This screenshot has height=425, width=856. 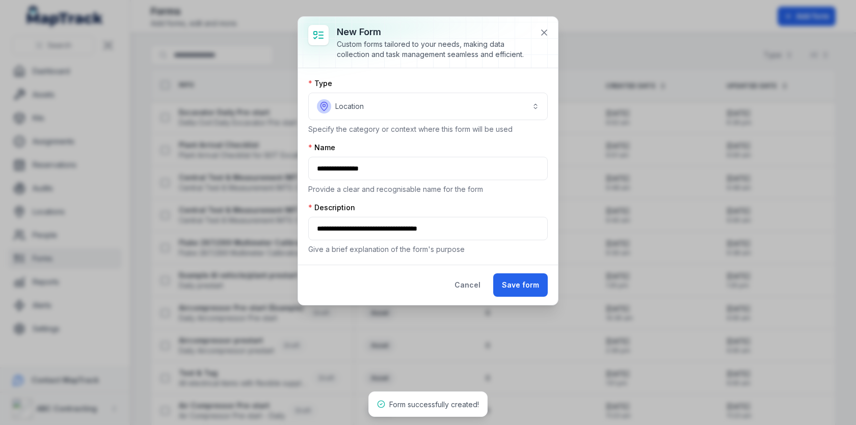 I want to click on span: Form successfully created!, so click(x=434, y=404).